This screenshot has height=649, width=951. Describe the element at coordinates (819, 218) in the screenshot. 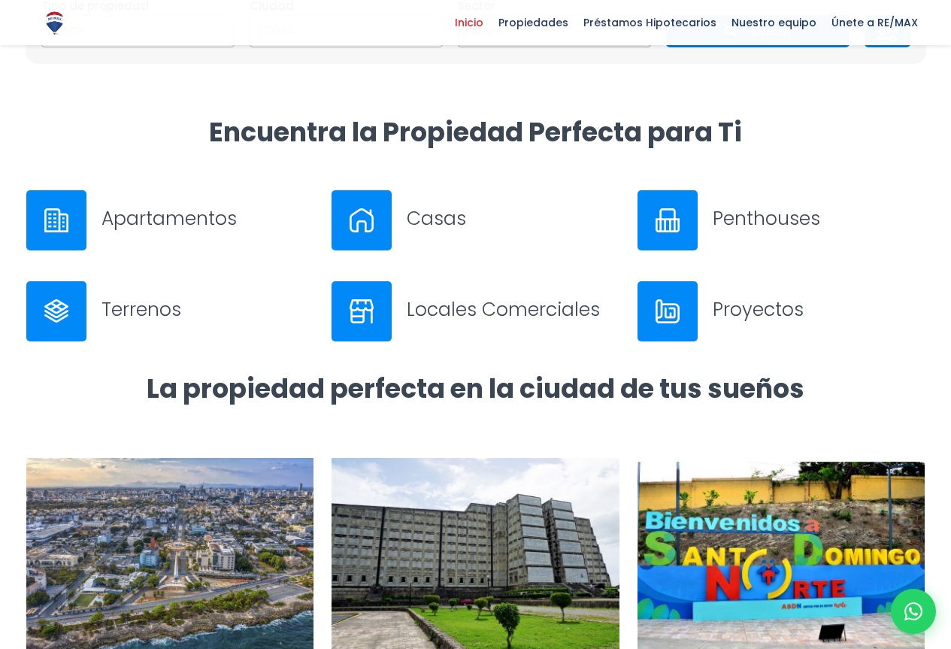

I see `h3: Penthouses` at that location.